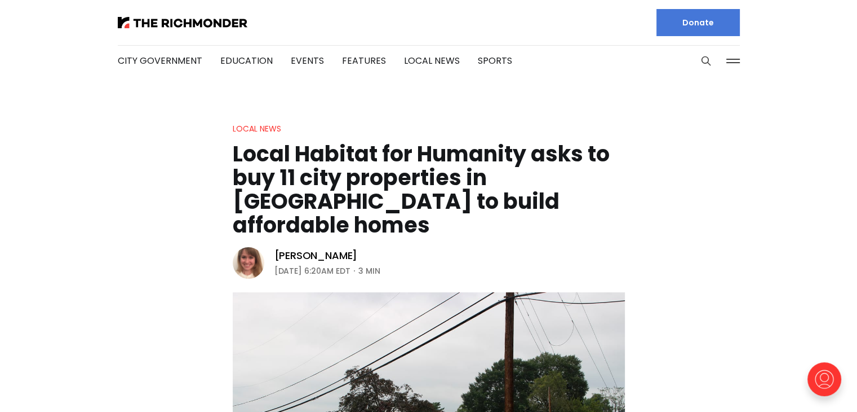  Describe the element at coordinates (249, 263) in the screenshot. I see `img: Sarah Vogelsong` at that location.